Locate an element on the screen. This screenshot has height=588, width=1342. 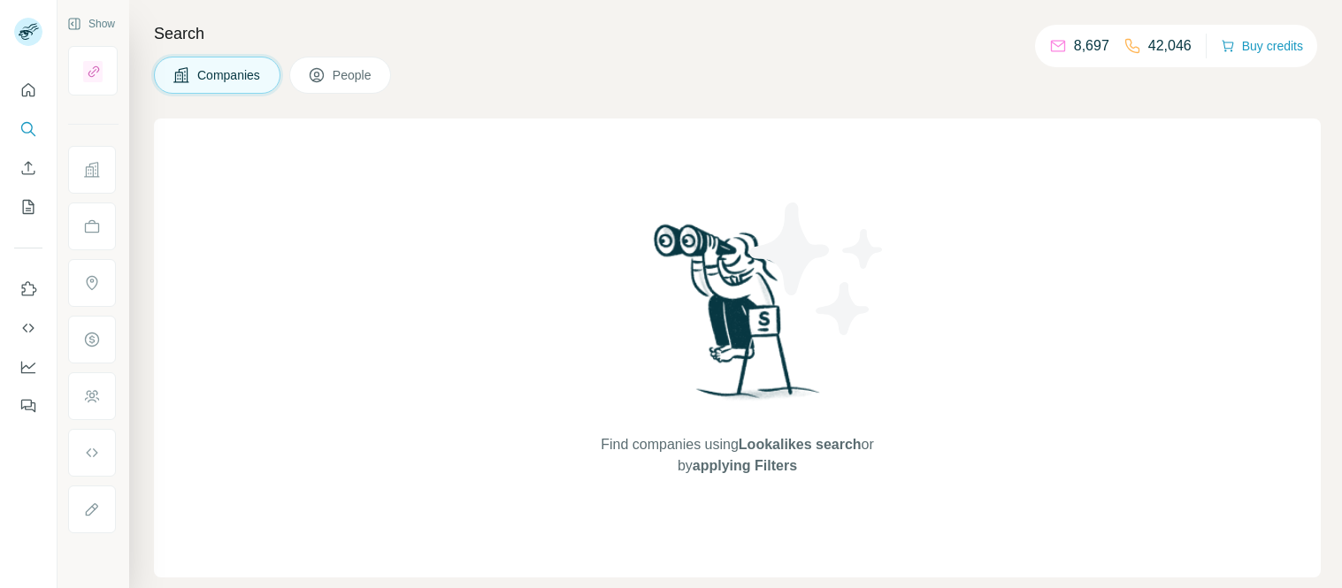
button: Buy credits is located at coordinates (1261, 46).